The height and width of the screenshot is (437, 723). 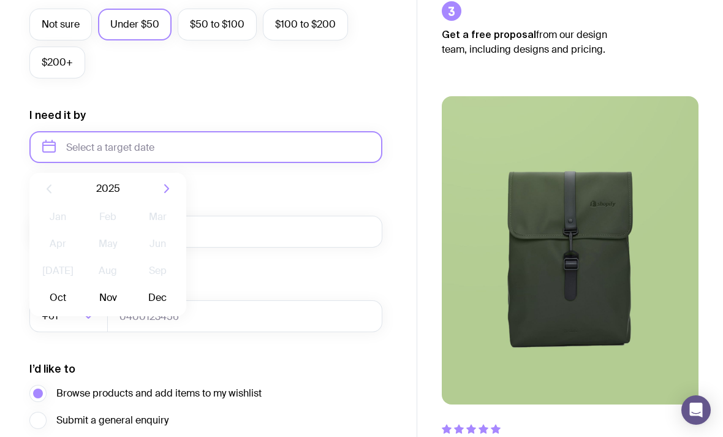 What do you see at coordinates (57, 63) in the screenshot?
I see `label: $200+` at bounding box center [57, 63].